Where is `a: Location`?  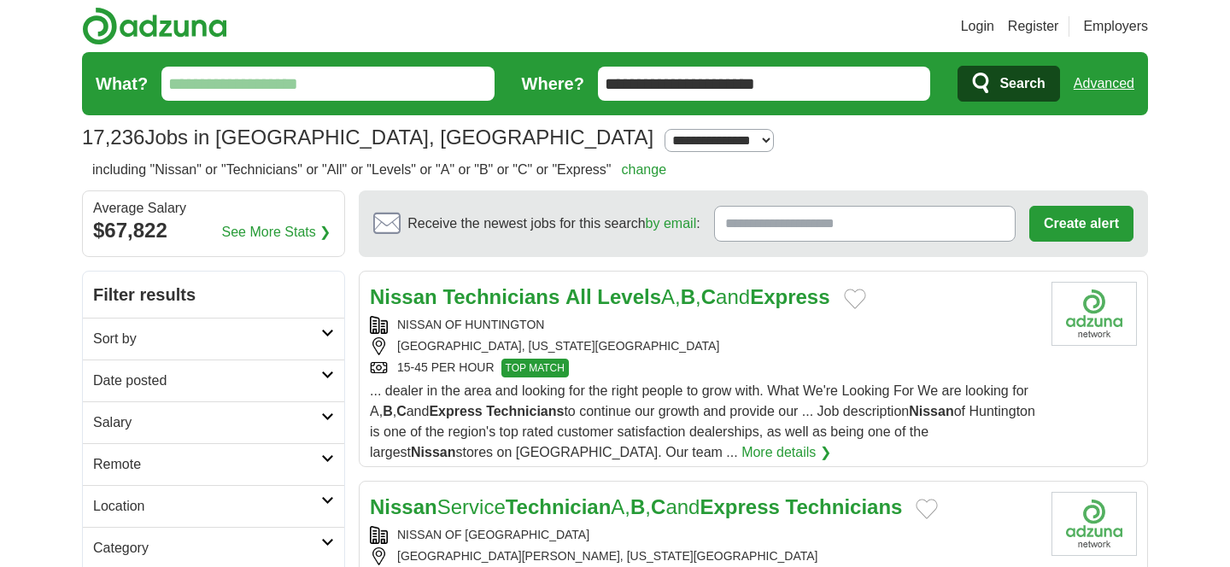
a: Location is located at coordinates (214, 506).